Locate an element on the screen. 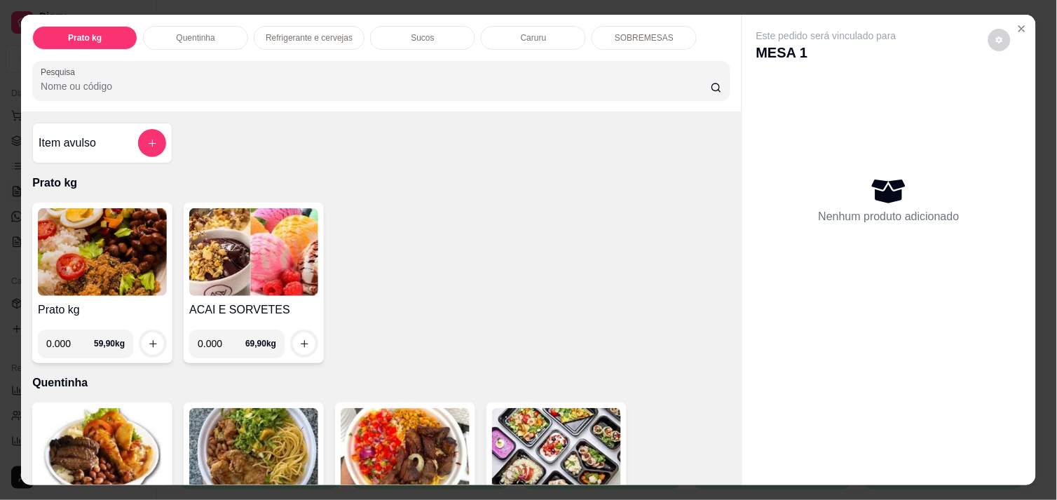  h4: ACAI E SORVETES is located at coordinates (254, 310).